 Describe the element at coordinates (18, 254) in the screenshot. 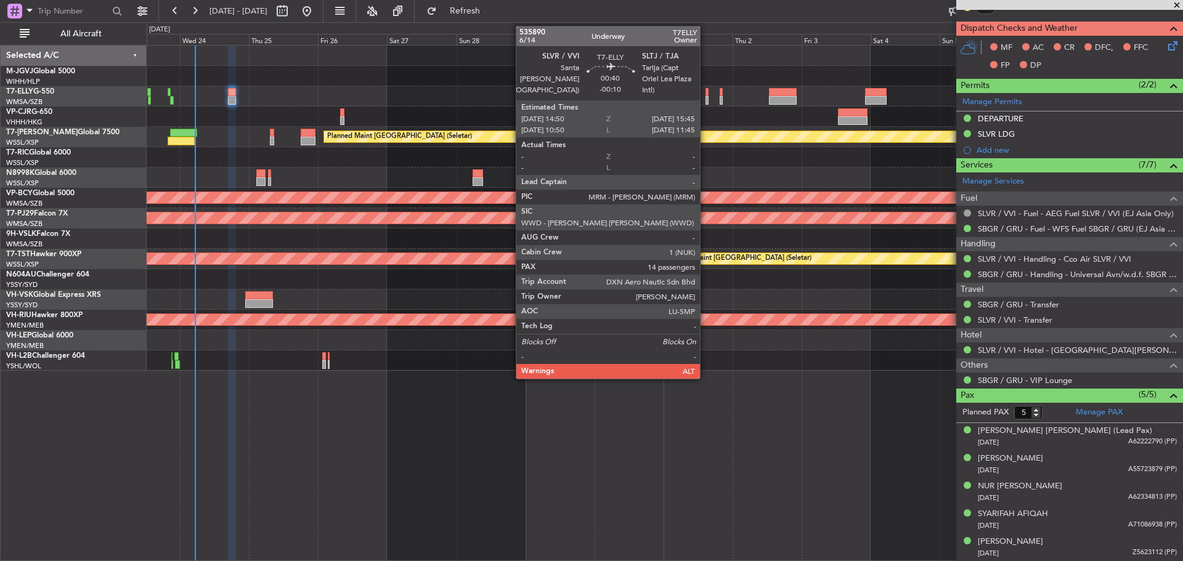

I see `span: T7-TST` at that location.